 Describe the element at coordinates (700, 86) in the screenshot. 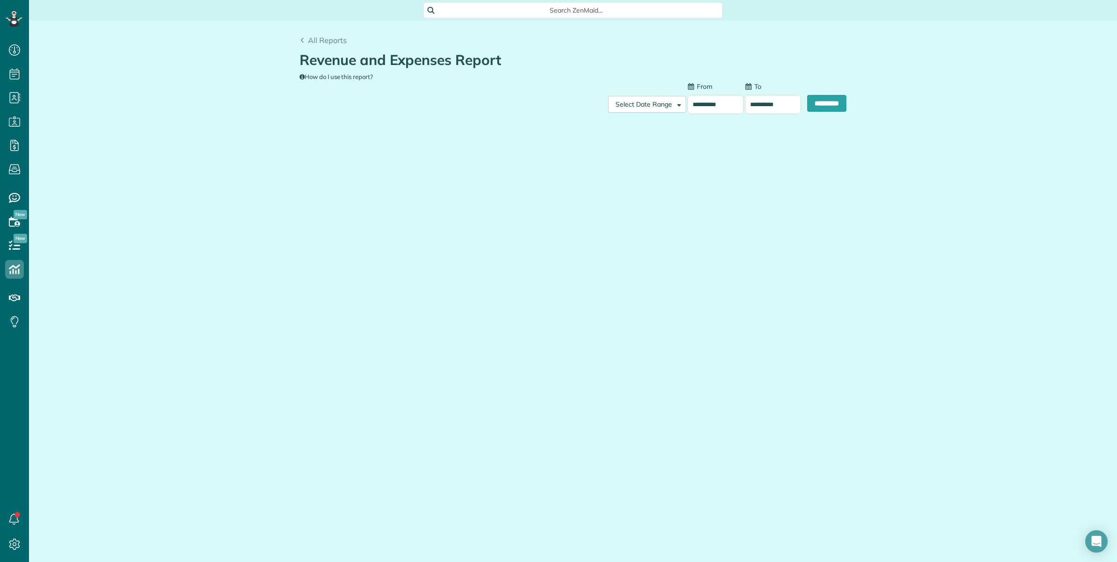

I see `label: From` at that location.